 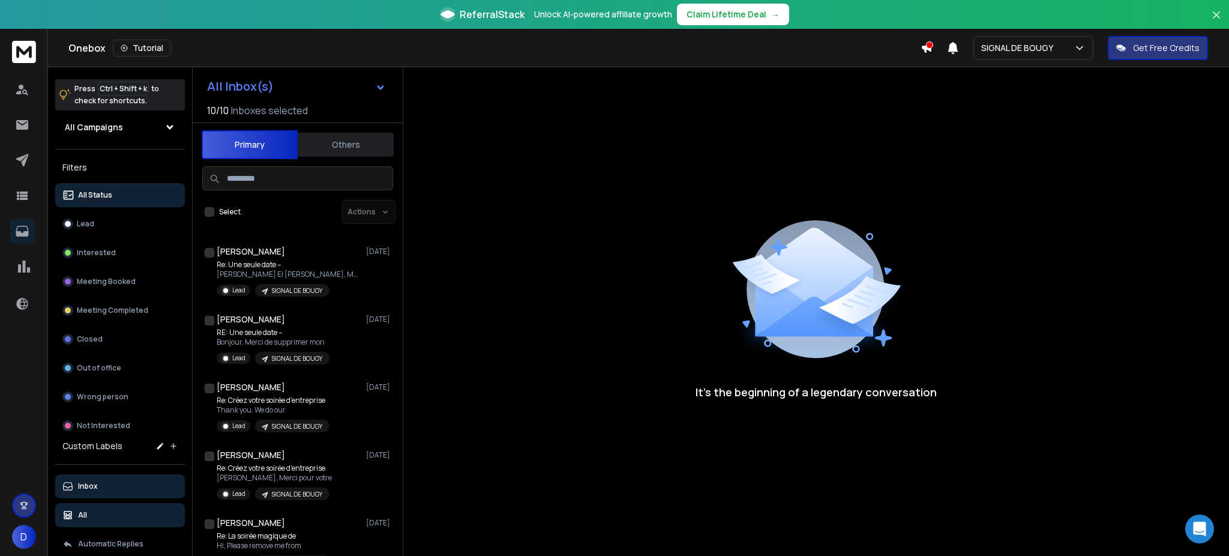 I want to click on p: RE: Une seule date –, so click(x=273, y=333).